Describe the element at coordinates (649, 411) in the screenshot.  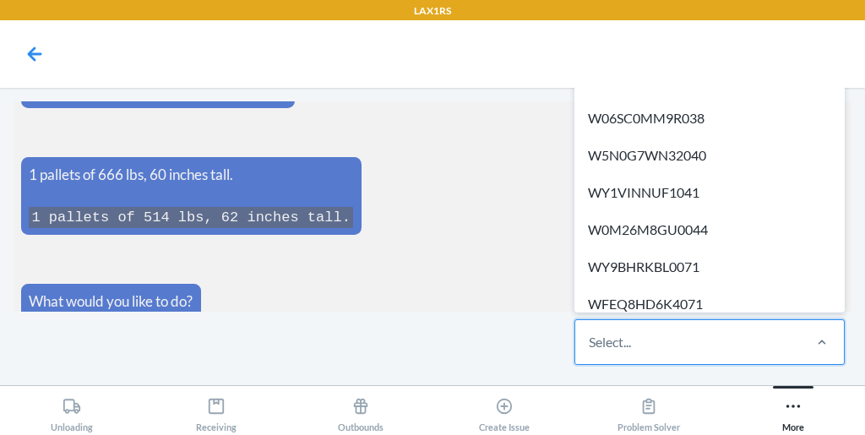
I see `div: Problem Solver` at that location.